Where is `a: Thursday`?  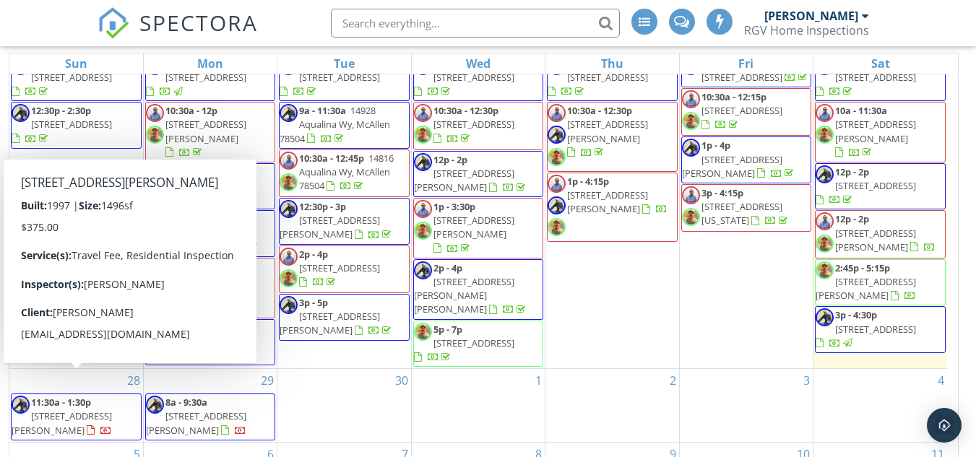
a: Thursday is located at coordinates (612, 64).